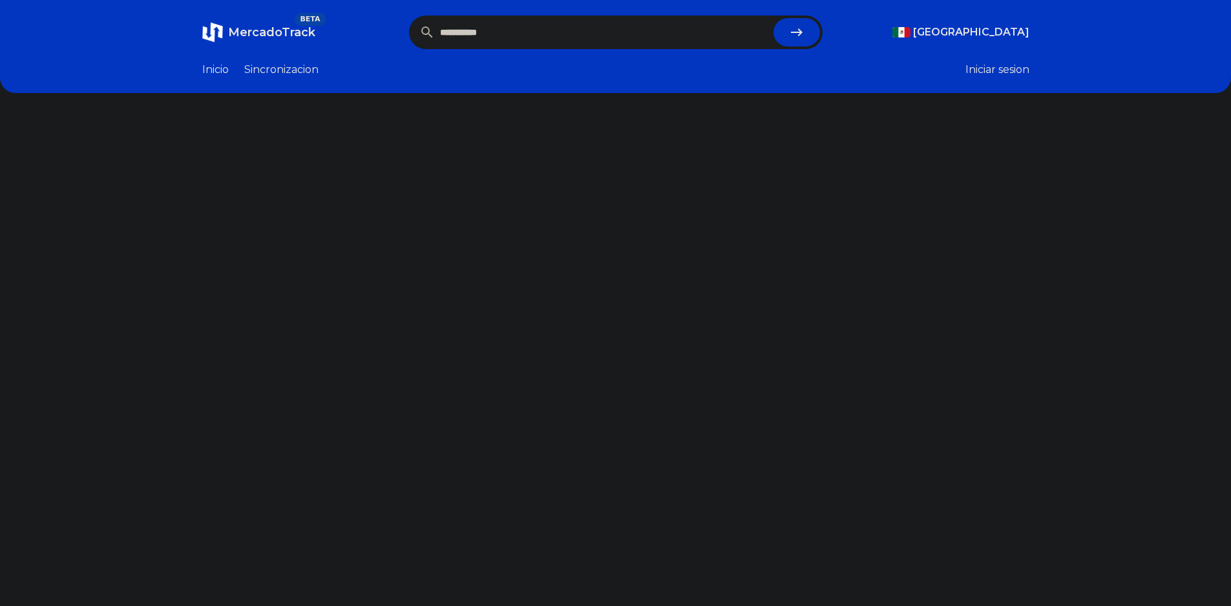  What do you see at coordinates (215, 70) in the screenshot?
I see `a: Inicio` at bounding box center [215, 70].